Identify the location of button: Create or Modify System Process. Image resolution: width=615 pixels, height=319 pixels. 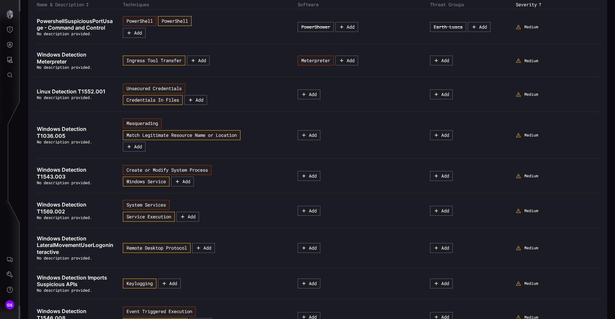
(167, 170).